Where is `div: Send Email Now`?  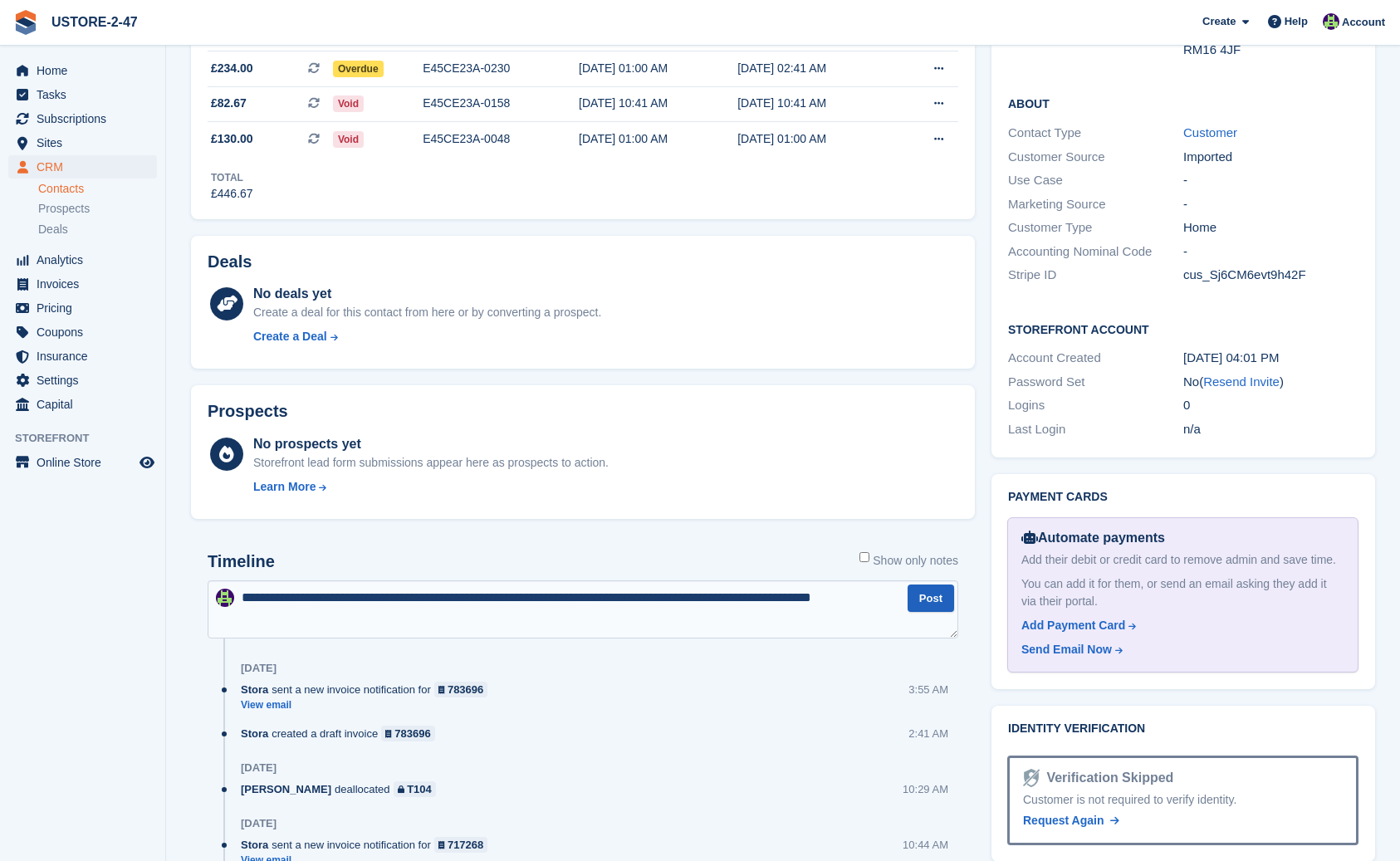 div: Send Email Now is located at coordinates (1066, 649).